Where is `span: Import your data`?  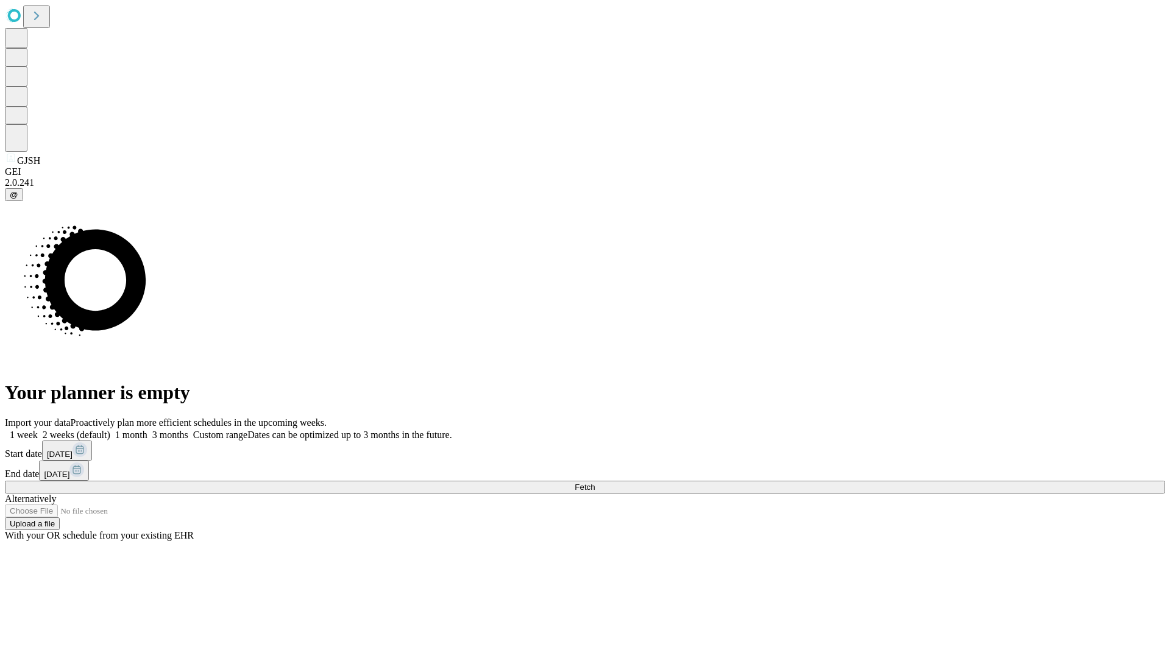
span: Import your data is located at coordinates (38, 422).